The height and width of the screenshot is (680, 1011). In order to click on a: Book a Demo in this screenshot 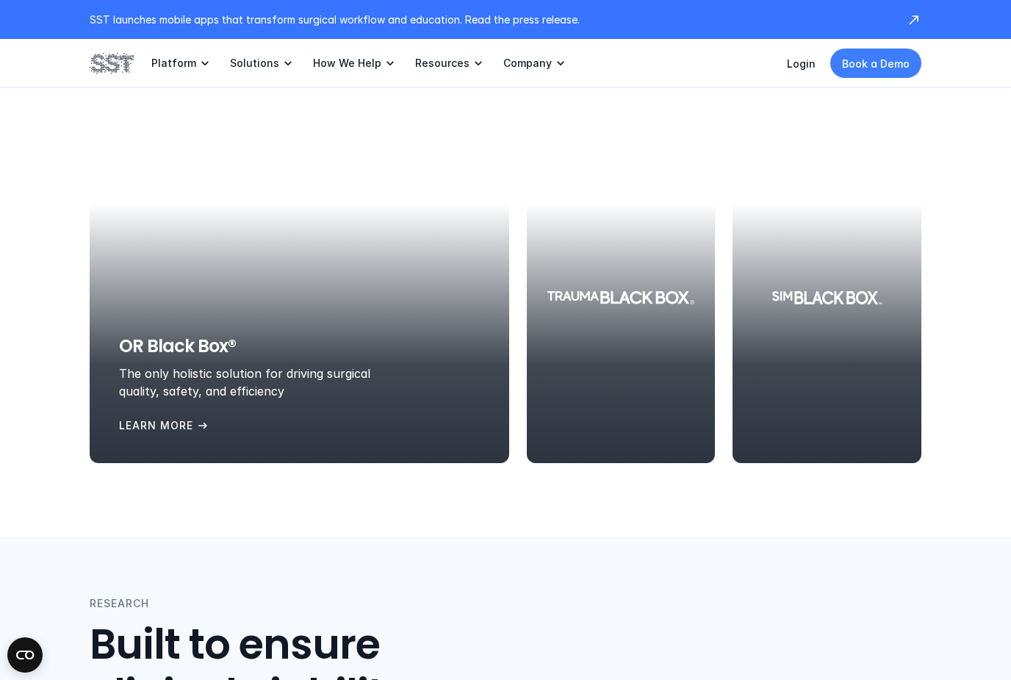, I will do `click(876, 63)`.